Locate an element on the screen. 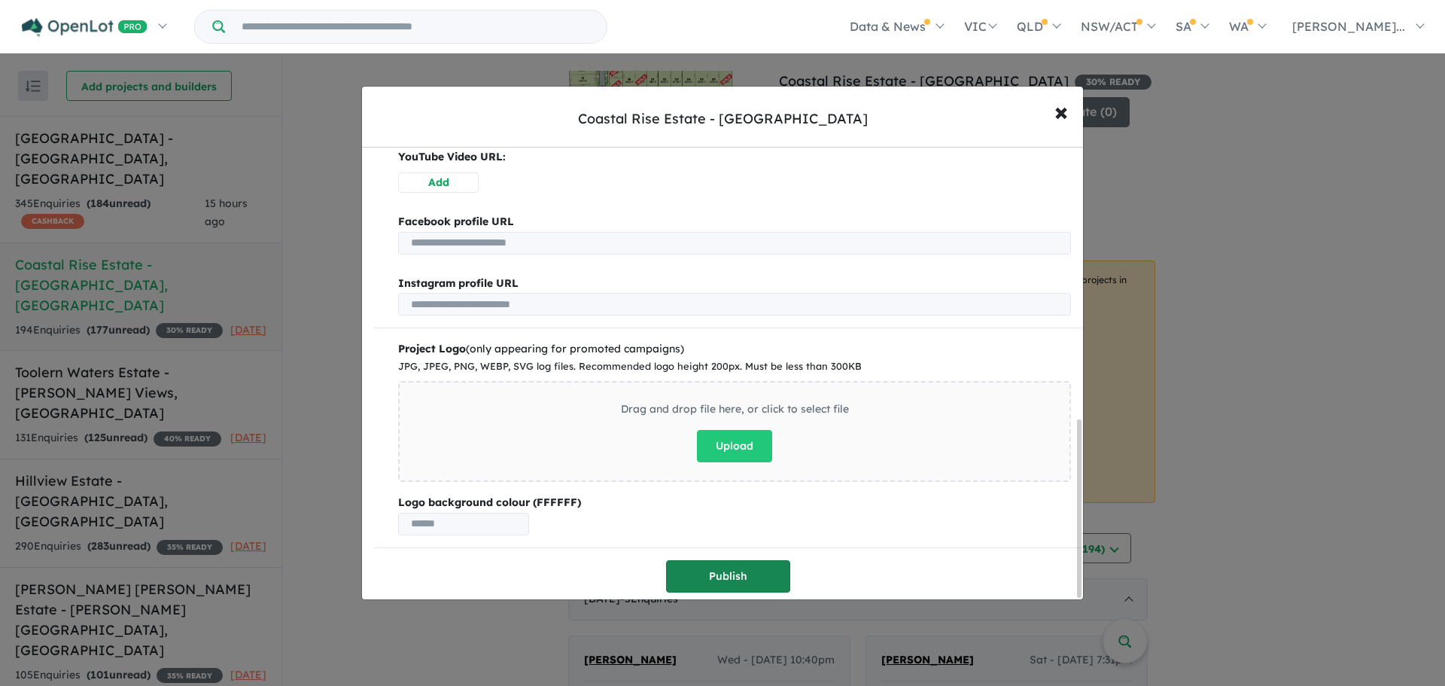 The height and width of the screenshot is (686, 1445). div: (only appearing for promoted campaigns) is located at coordinates (734, 349).